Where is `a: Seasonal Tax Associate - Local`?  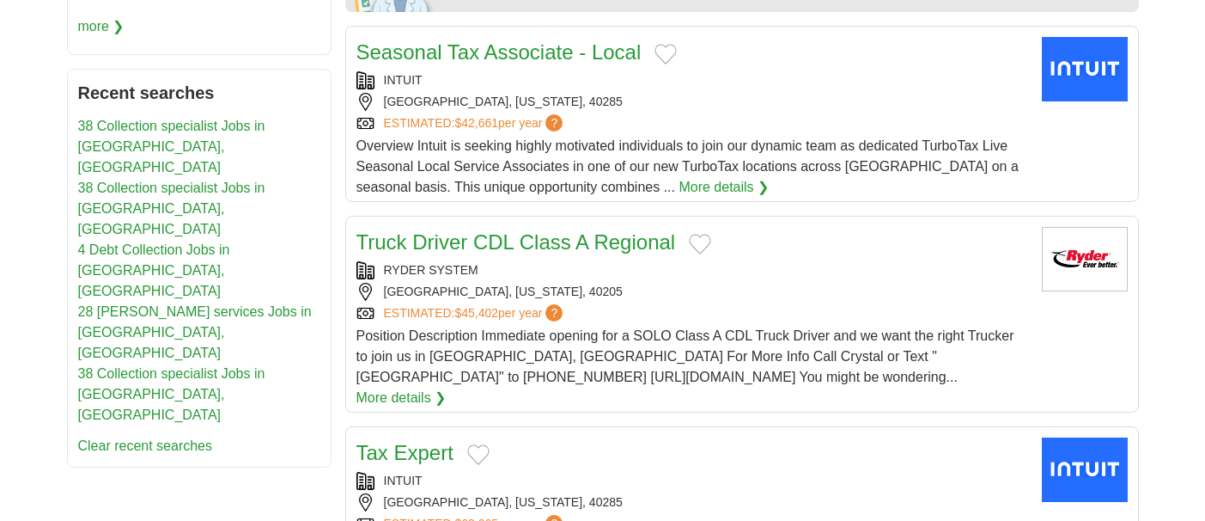
a: Seasonal Tax Associate - Local is located at coordinates (499, 52).